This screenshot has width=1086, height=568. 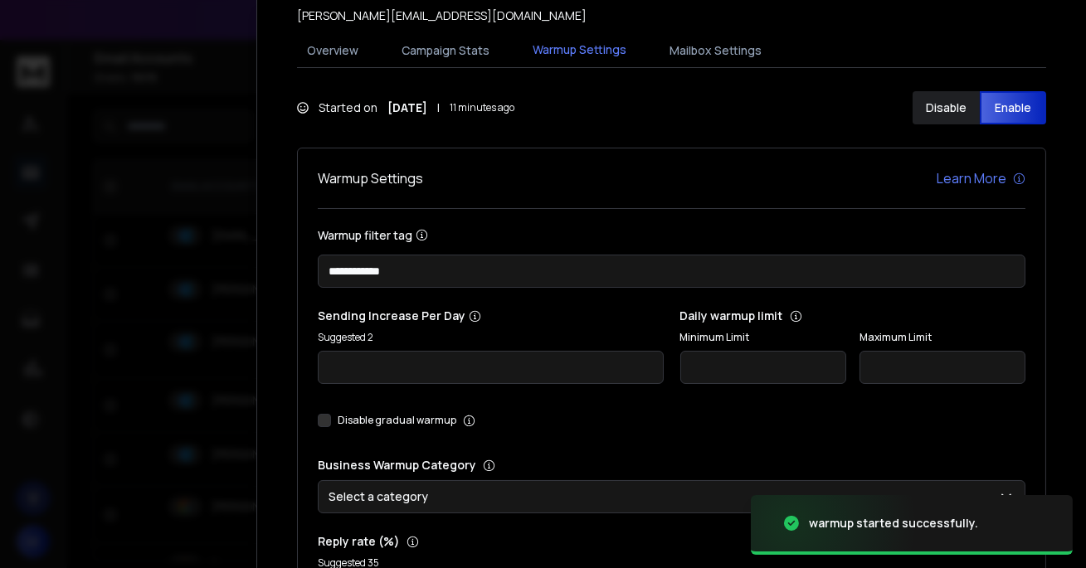 What do you see at coordinates (979, 108) in the screenshot?
I see `button: DisableEnable` at bounding box center [979, 108].